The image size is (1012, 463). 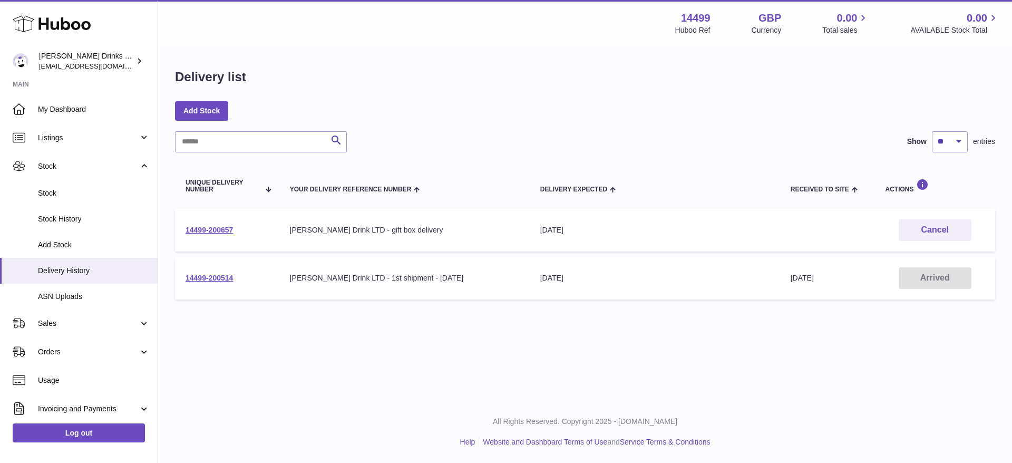 What do you see at coordinates (594, 442) in the screenshot?
I see `li: and` at bounding box center [594, 442].